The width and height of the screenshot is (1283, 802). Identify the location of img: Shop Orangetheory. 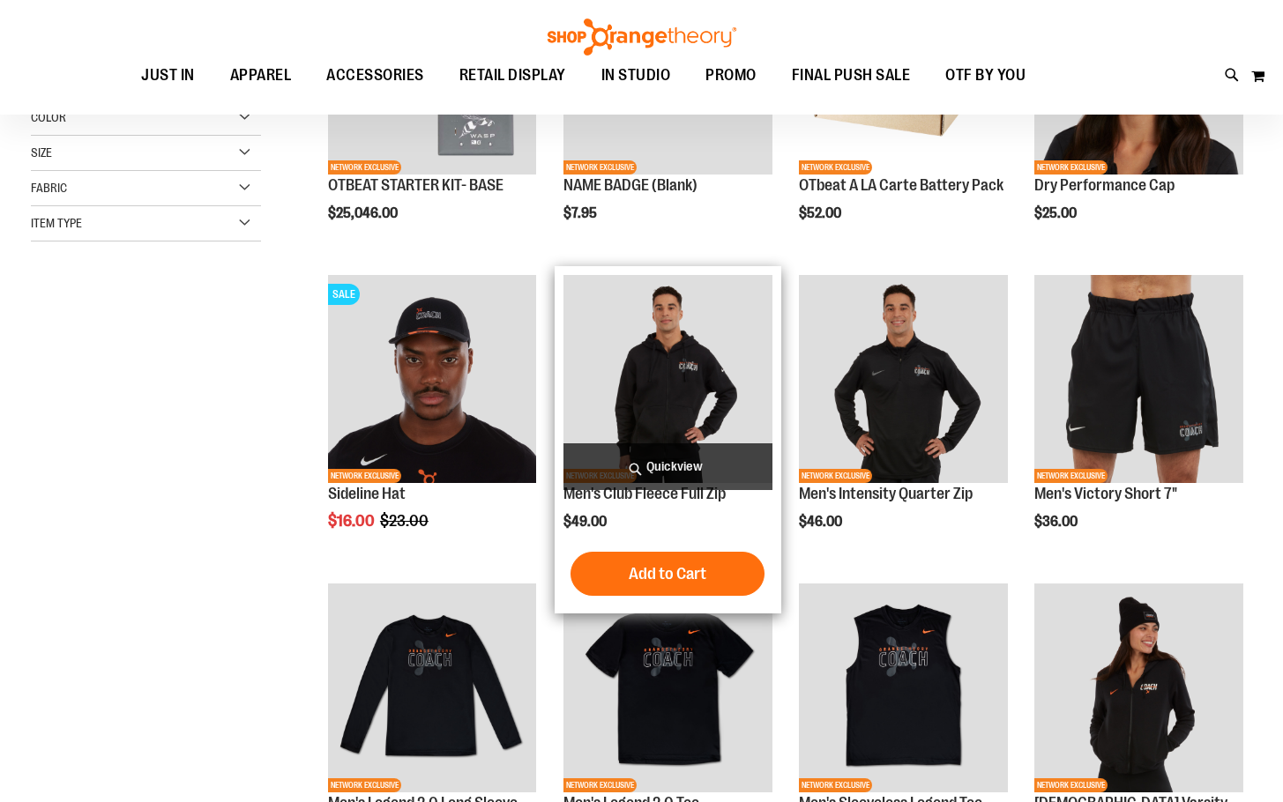
(642, 37).